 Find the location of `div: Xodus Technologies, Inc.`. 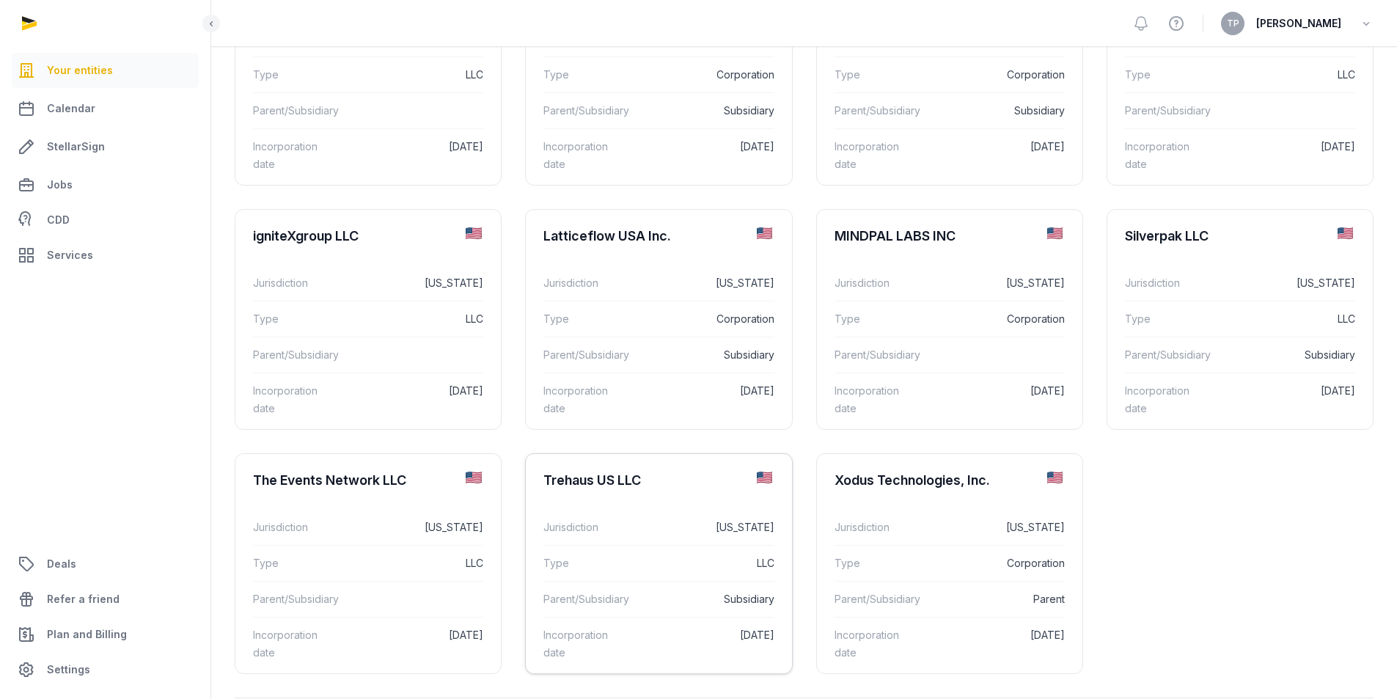

div: Xodus Technologies, Inc. is located at coordinates (912, 480).